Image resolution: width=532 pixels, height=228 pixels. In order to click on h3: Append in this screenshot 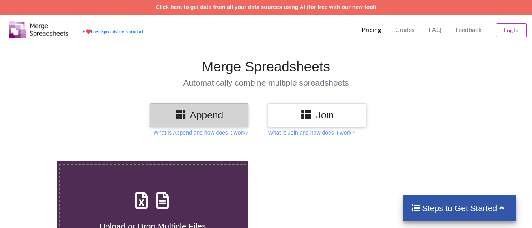, I will do `click(199, 115)`.